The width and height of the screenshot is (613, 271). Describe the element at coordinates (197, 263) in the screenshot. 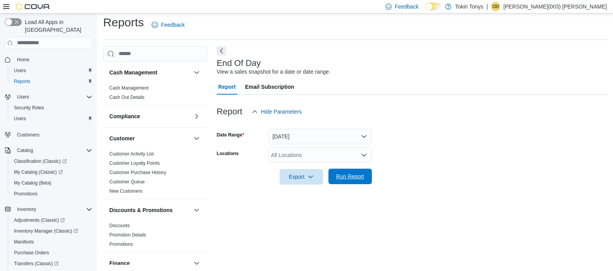

I see `button: Finance` at that location.